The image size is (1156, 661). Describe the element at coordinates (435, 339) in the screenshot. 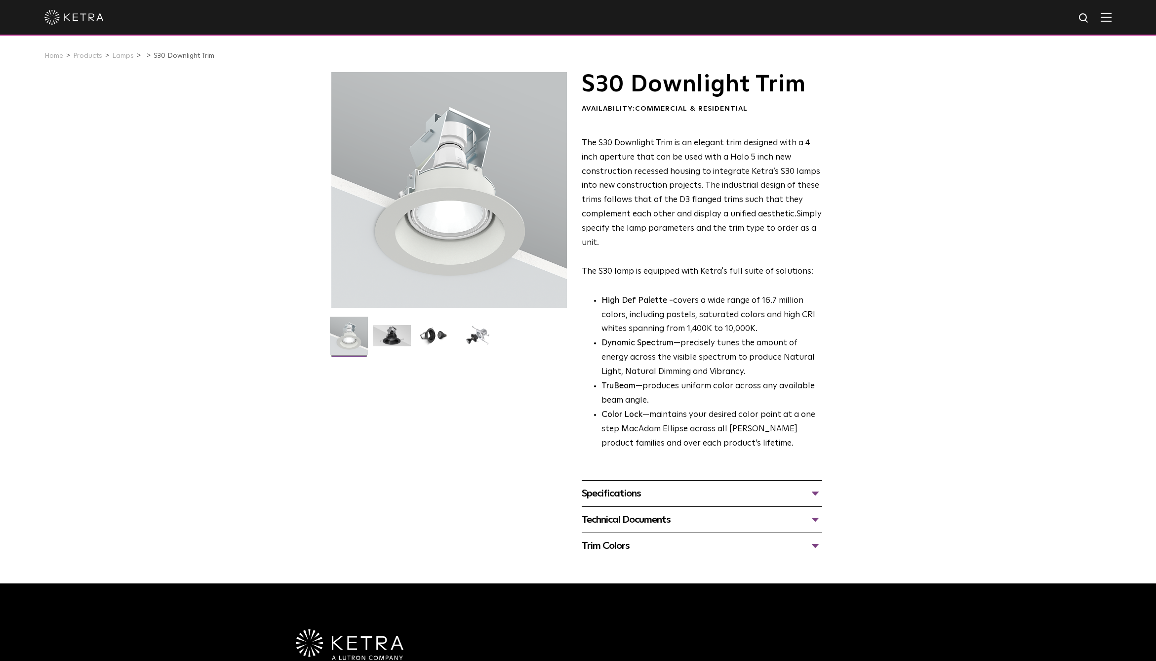

I see `img: S30 Halo Downlight_Table Top_Black` at that location.